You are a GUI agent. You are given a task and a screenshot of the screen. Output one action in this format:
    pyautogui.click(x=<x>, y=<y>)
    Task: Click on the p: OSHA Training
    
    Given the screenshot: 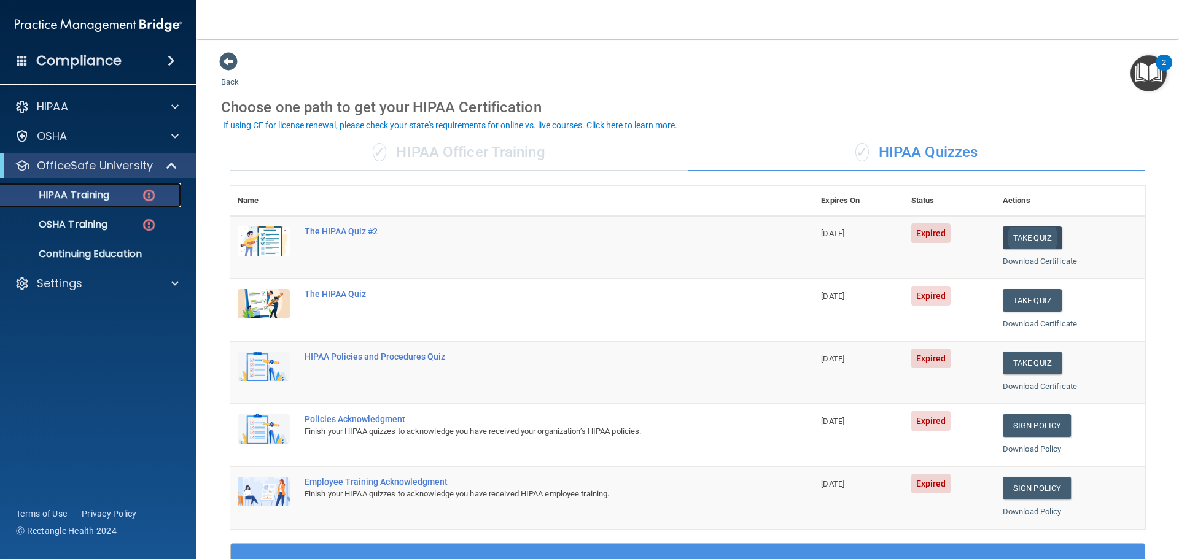 What is the action you would take?
    pyautogui.click(x=58, y=225)
    